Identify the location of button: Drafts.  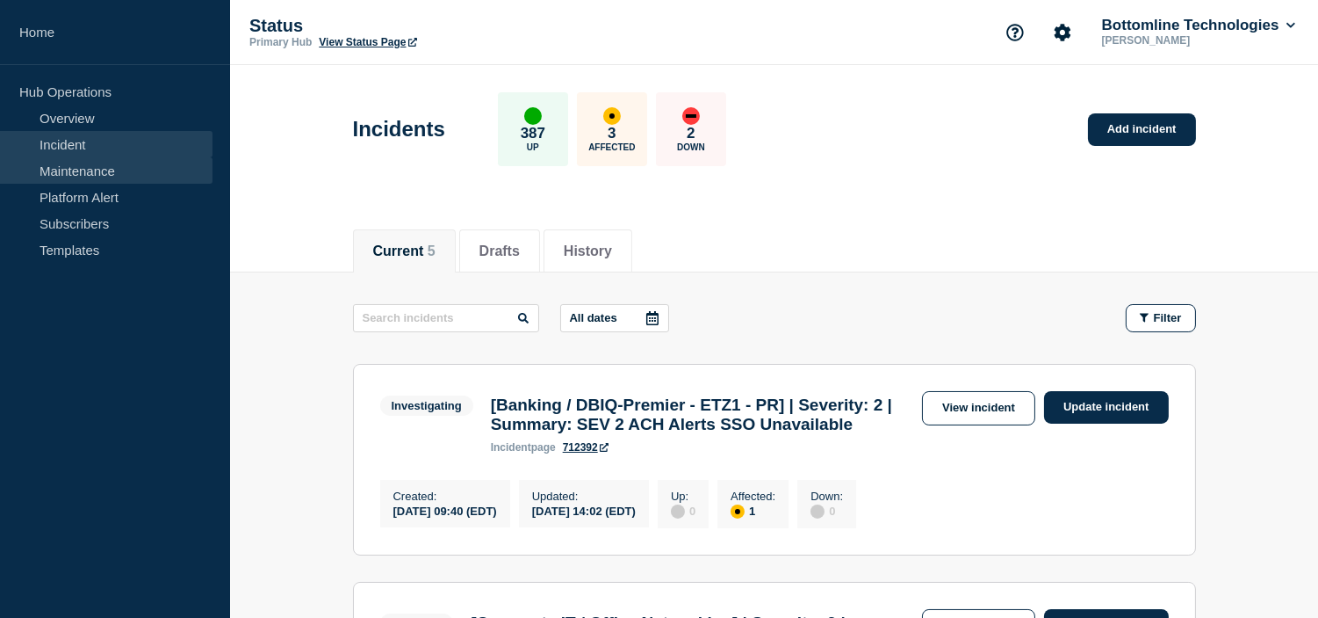
(500, 251).